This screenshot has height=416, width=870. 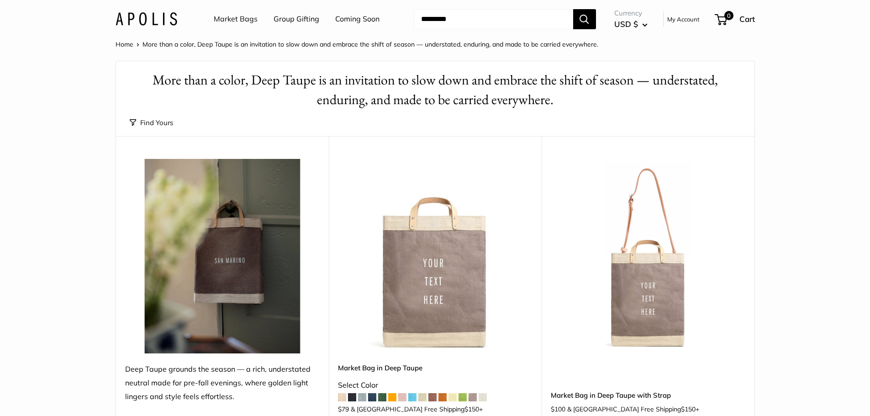 I want to click on img: Apolis, so click(x=146, y=19).